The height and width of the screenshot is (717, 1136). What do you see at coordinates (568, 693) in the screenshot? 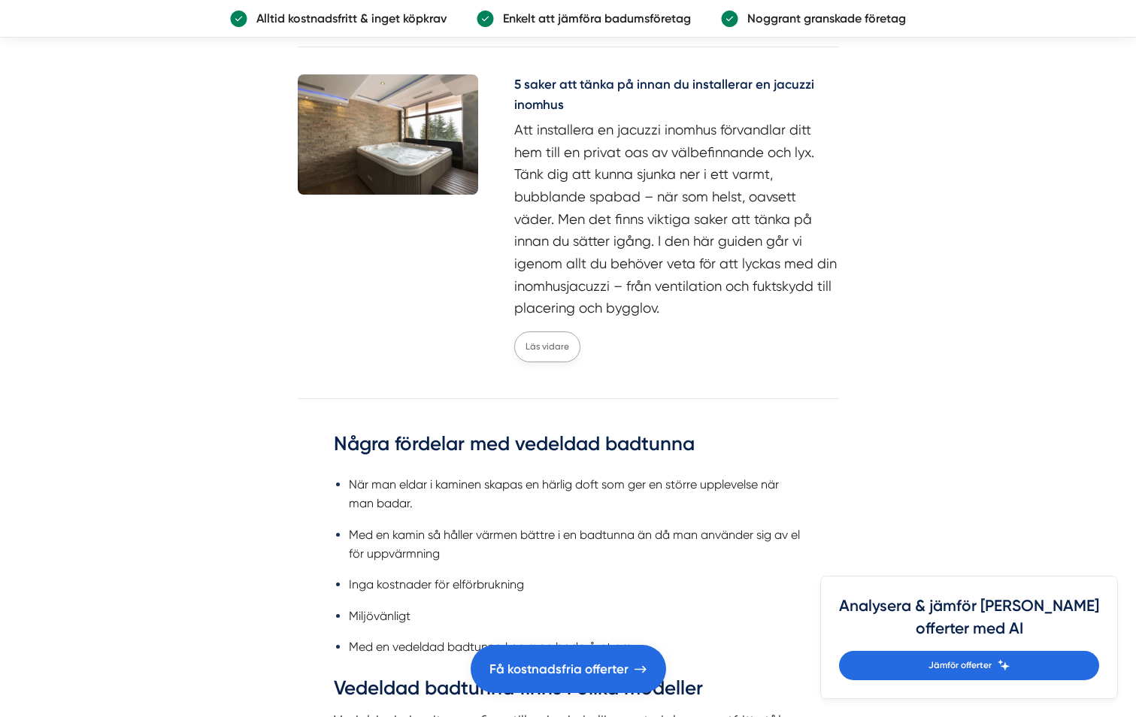
I see `h3: Vedeldad badtunna finns i olika modeller` at bounding box center [568, 693].